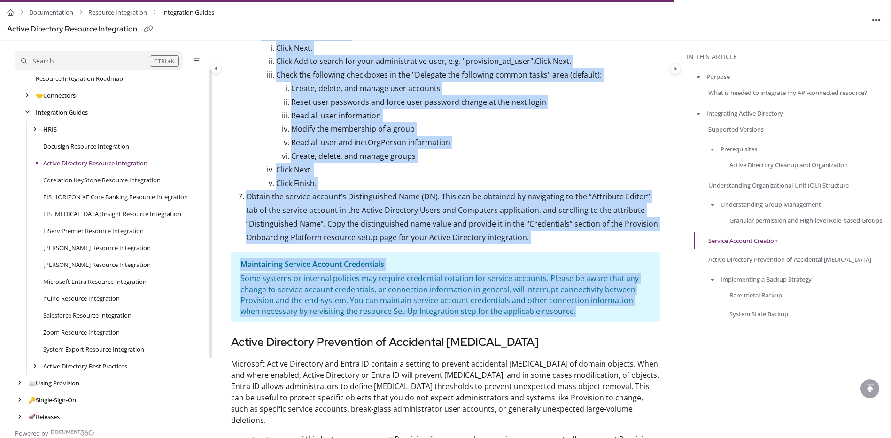  Describe the element at coordinates (87, 315) in the screenshot. I see `a: Salesforce Resource Integration` at that location.